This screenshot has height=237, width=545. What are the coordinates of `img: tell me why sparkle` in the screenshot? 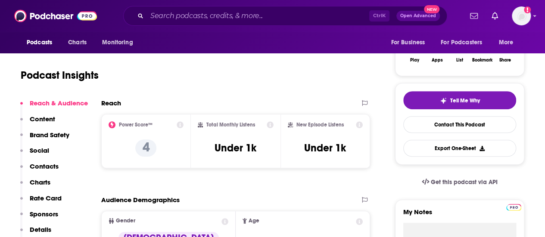 It's located at (443, 101).